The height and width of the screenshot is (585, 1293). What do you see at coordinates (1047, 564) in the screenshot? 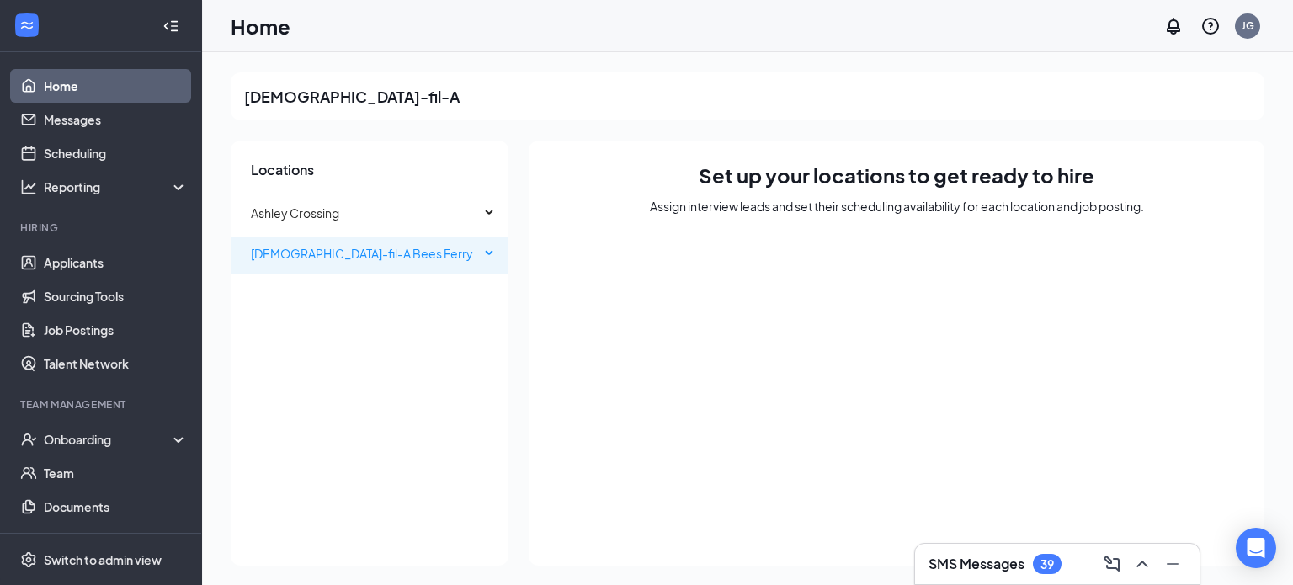
I see `div: 39` at bounding box center [1047, 564].